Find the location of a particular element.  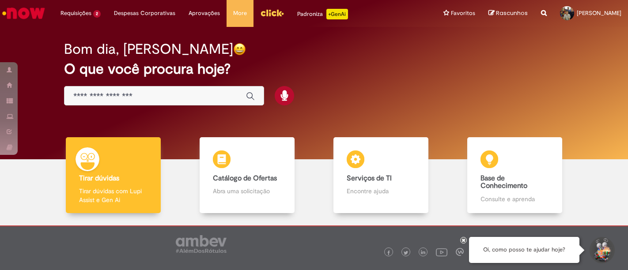

h2: O que você procura hoje? is located at coordinates (314, 69).